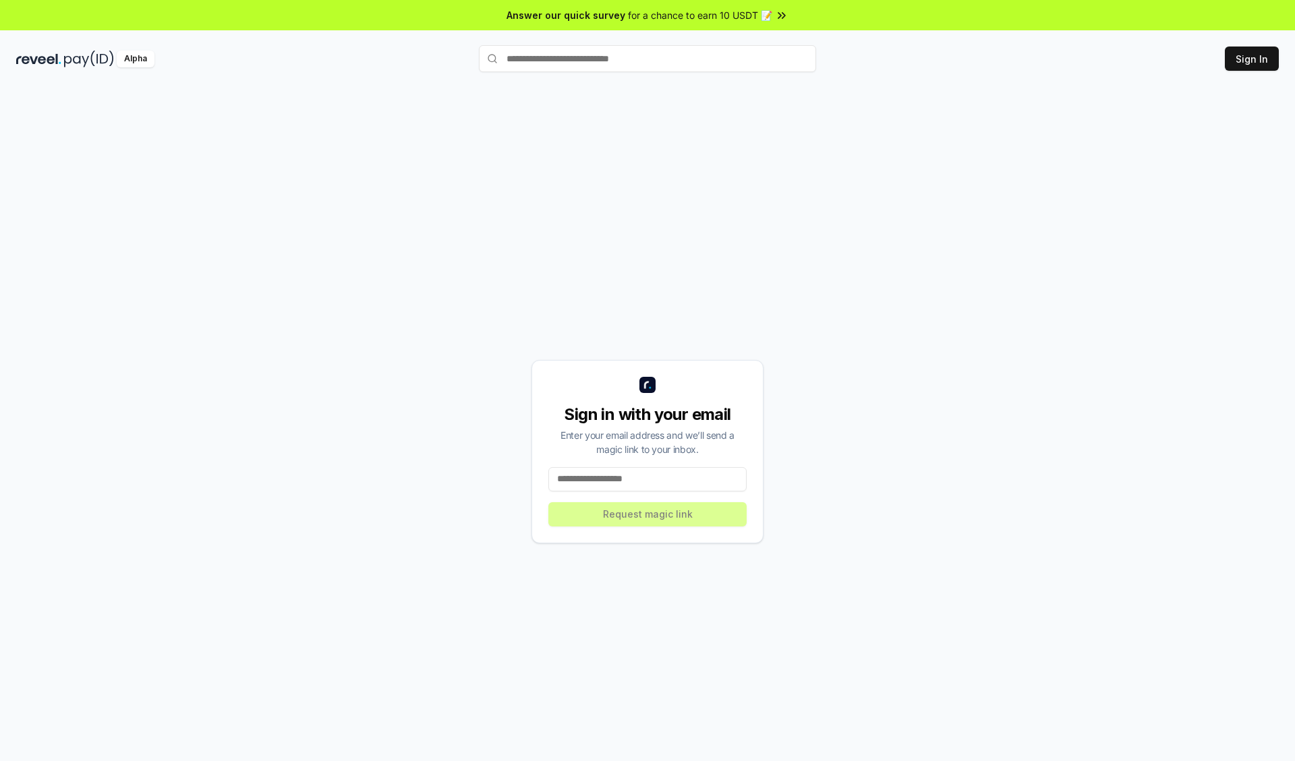 The image size is (1295, 761). I want to click on img: reveel_dark, so click(38, 59).